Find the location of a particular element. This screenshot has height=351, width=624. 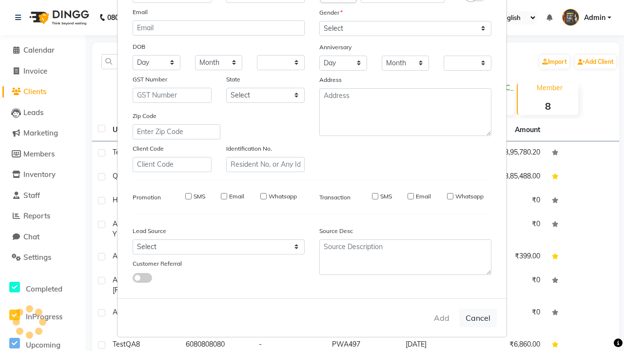

label: Lead Source is located at coordinates (149, 231).